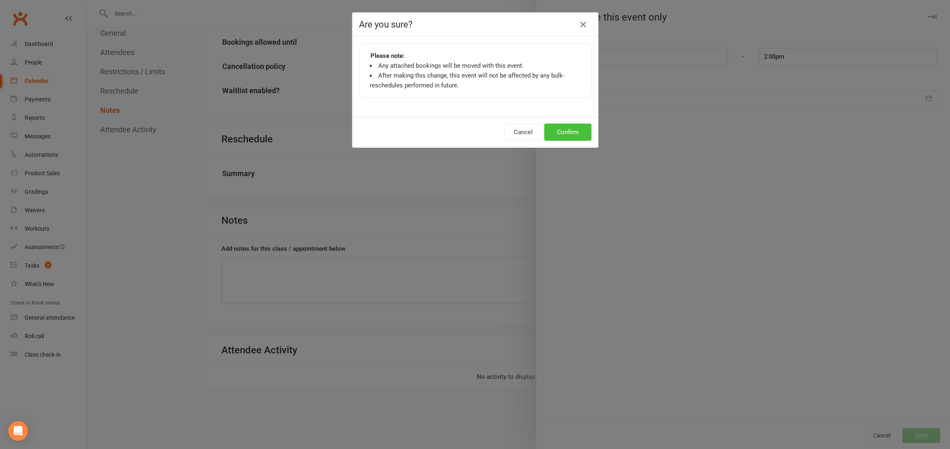  I want to click on h4: Are you sure?, so click(475, 24).